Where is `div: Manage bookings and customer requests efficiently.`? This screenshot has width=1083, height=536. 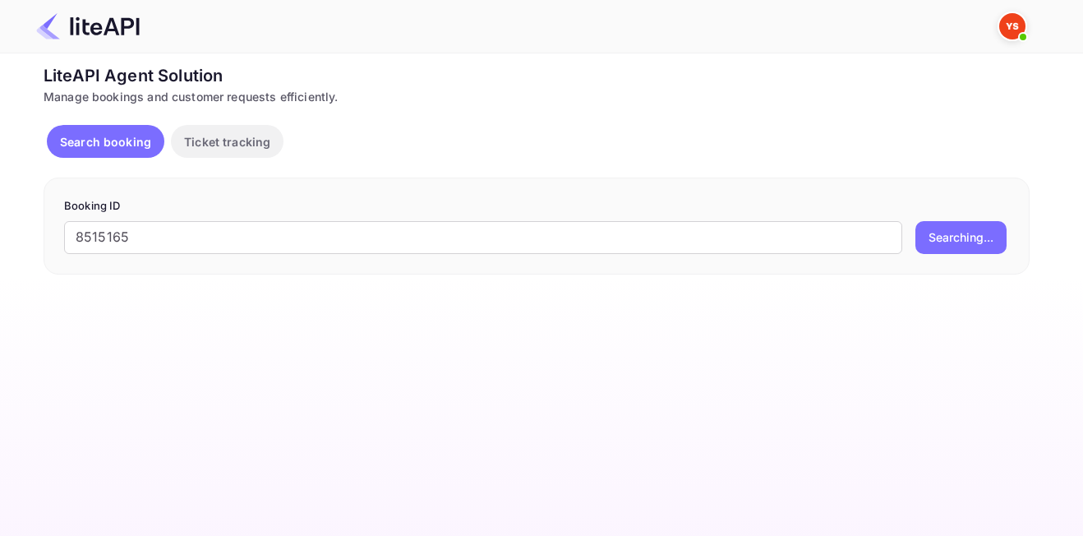 div: Manage bookings and customer requests efficiently. is located at coordinates (537, 96).